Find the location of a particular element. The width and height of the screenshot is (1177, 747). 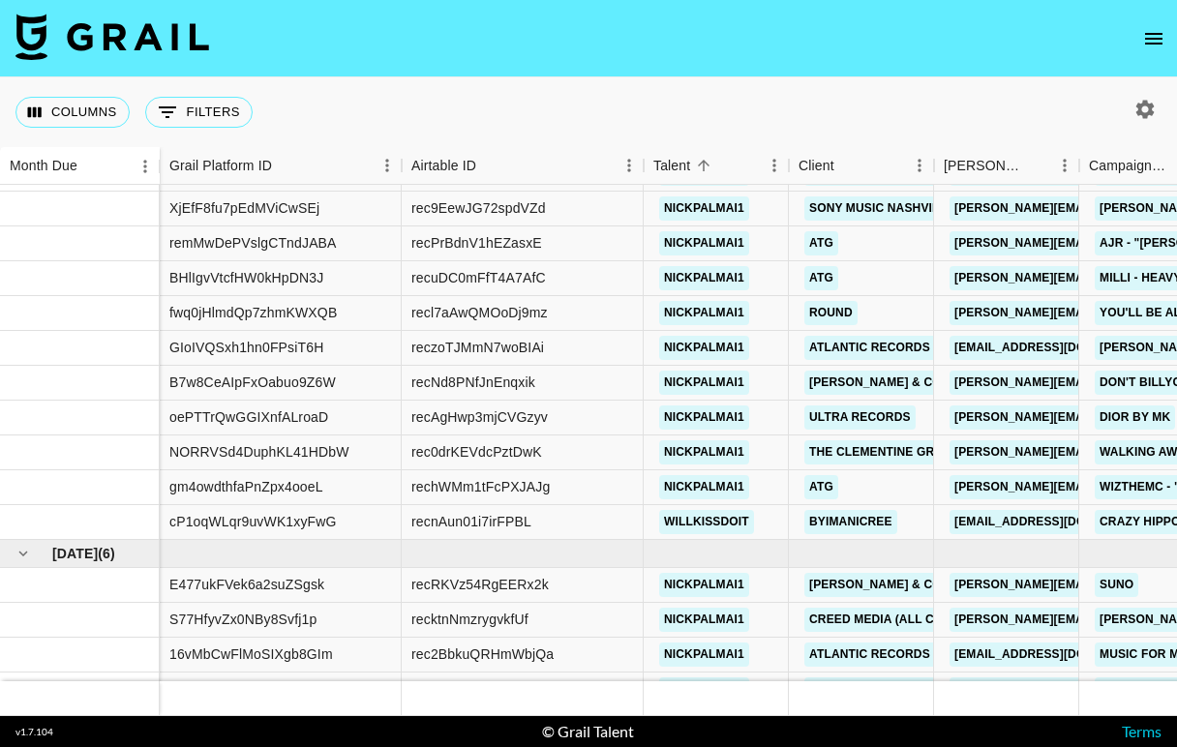

a: Byimanicree is located at coordinates (851, 522).